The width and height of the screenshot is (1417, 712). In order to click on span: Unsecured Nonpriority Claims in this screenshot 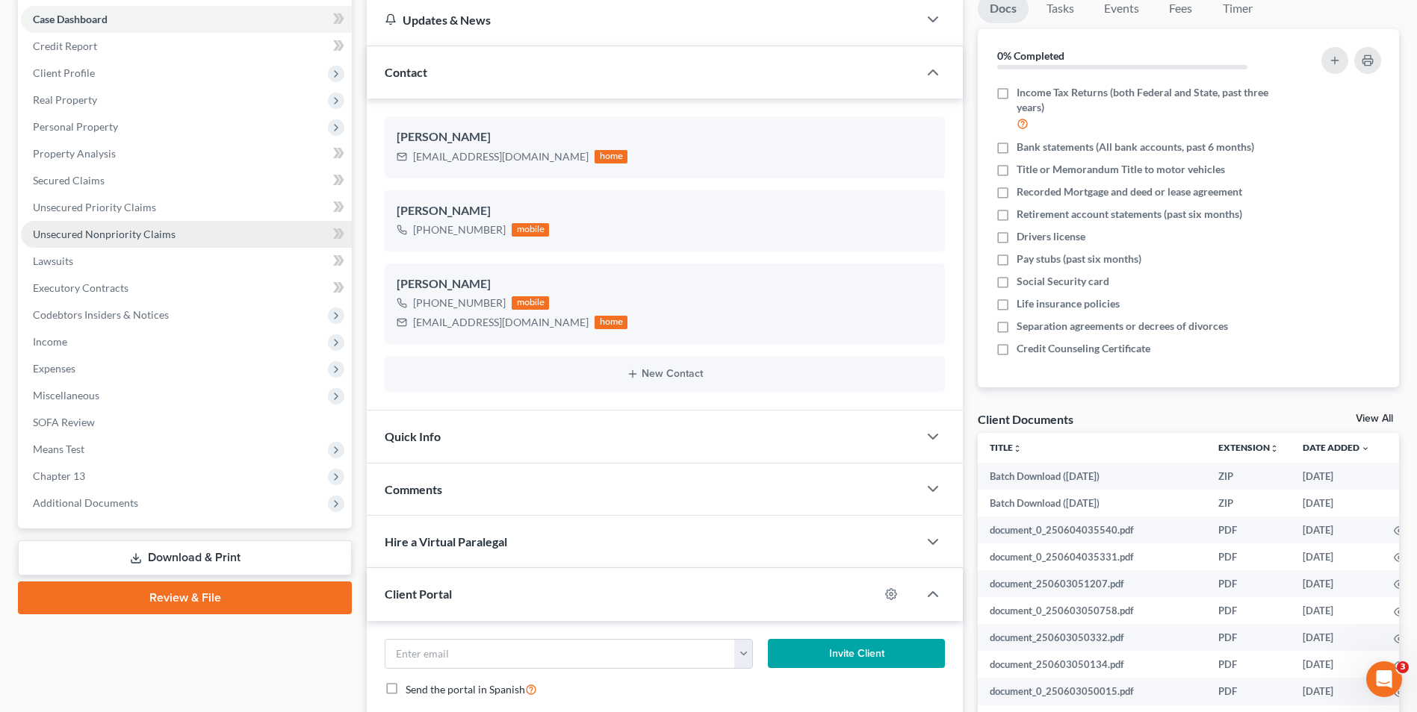, I will do `click(104, 234)`.